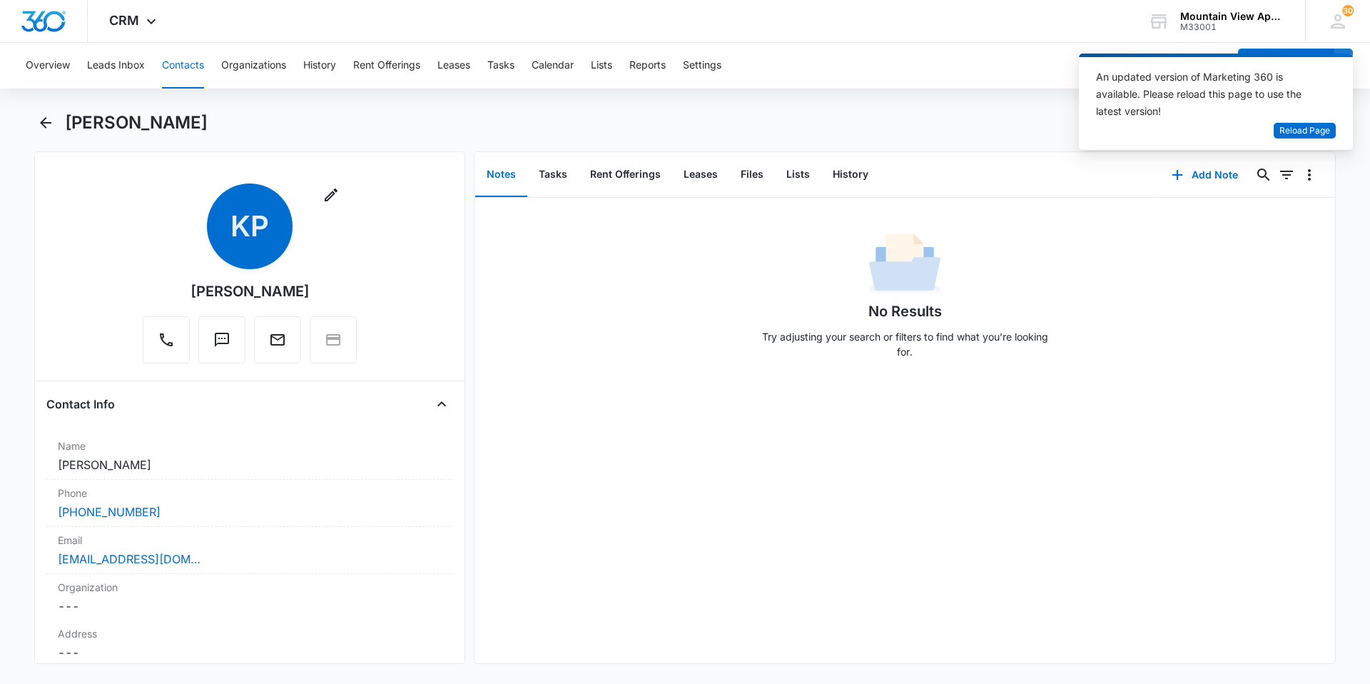  Describe the element at coordinates (124, 20) in the screenshot. I see `span: CRM` at that location.